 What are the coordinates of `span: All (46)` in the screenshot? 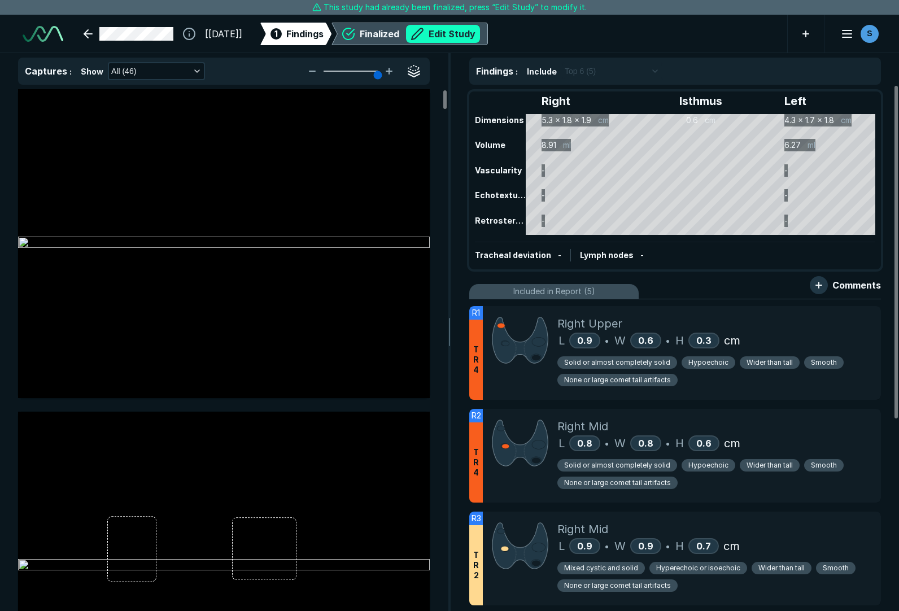 It's located at (124, 71).